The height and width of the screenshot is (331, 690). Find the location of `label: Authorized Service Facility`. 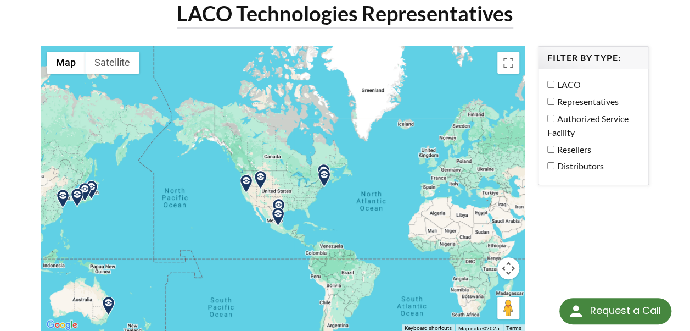

label: Authorized Service Facility is located at coordinates (591, 125).